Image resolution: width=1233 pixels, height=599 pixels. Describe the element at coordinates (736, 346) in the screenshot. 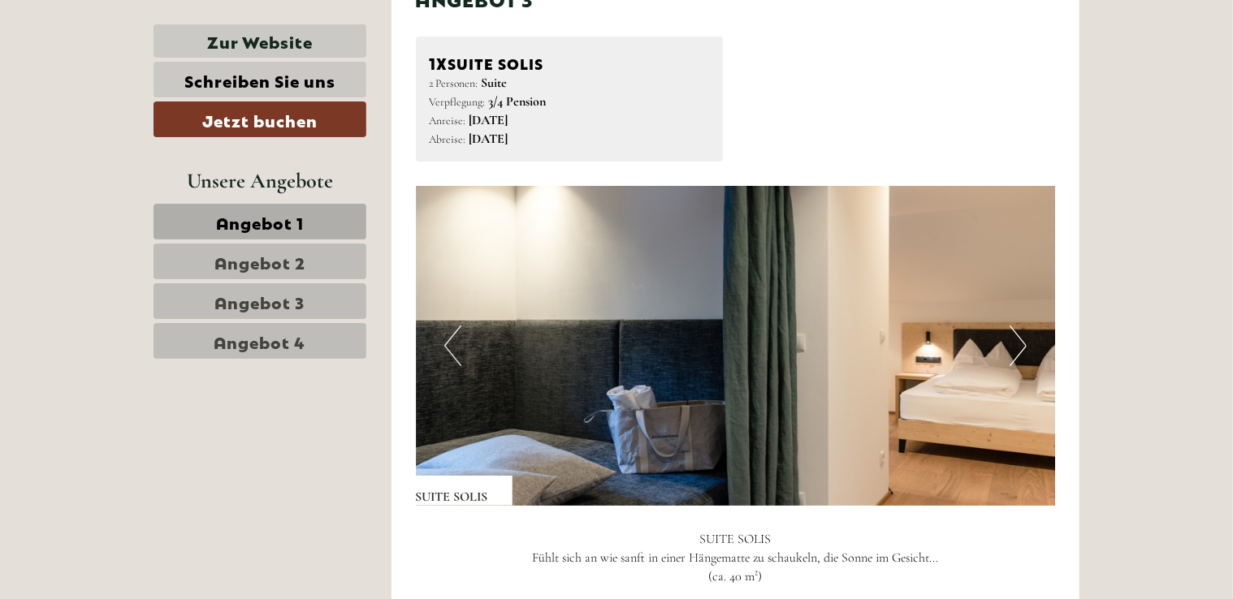

I see `img: image` at that location.